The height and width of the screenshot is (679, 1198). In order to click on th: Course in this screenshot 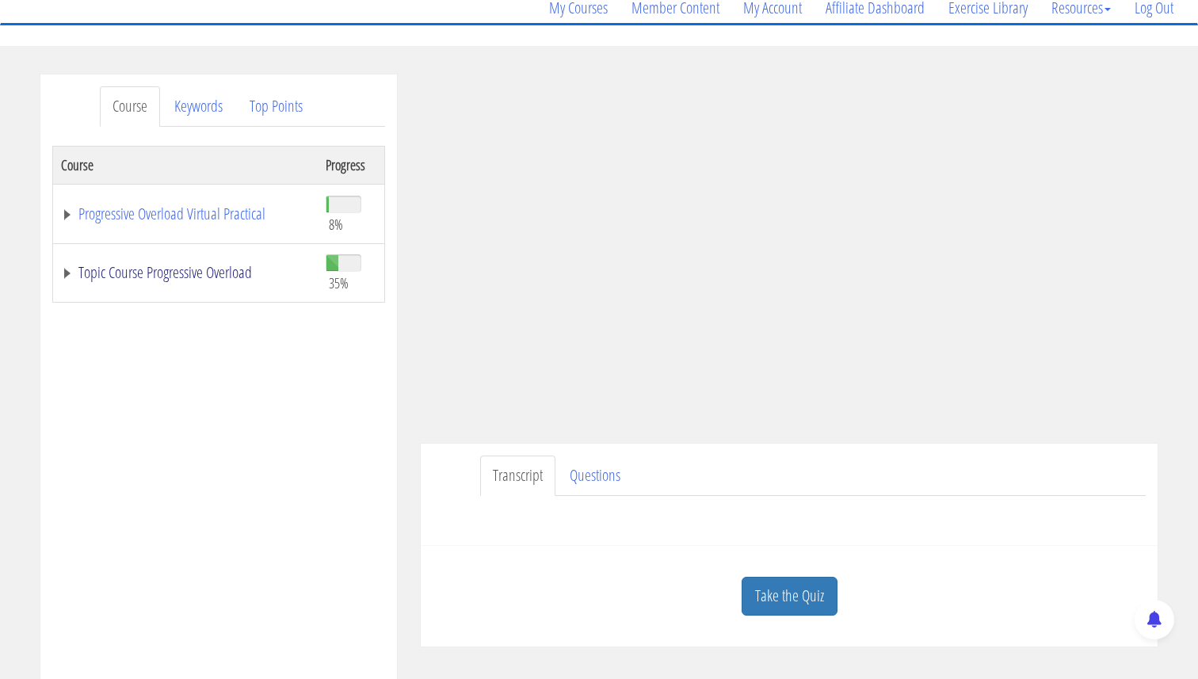, I will do `click(185, 165)`.